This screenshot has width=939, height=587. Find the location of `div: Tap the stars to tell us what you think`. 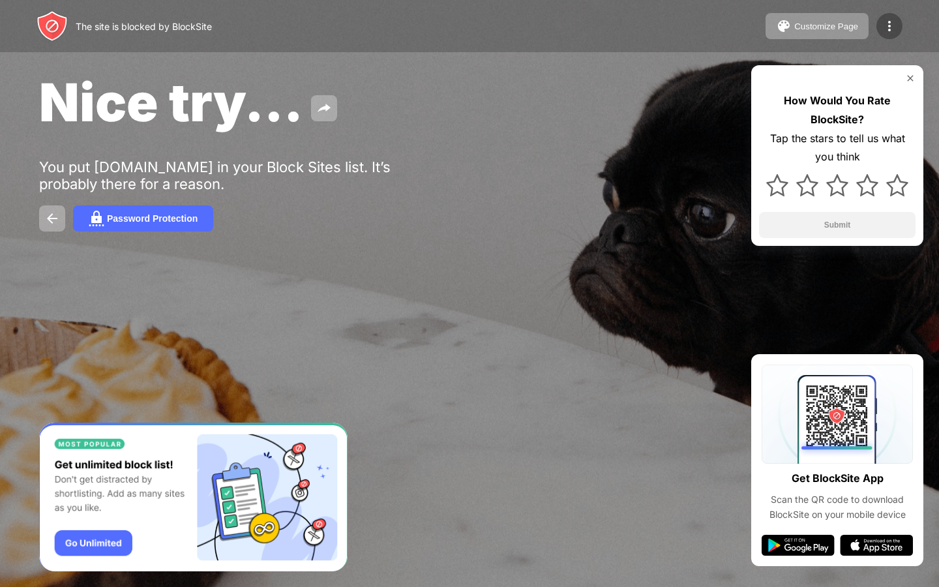

div: Tap the stars to tell us what you think is located at coordinates (837, 148).